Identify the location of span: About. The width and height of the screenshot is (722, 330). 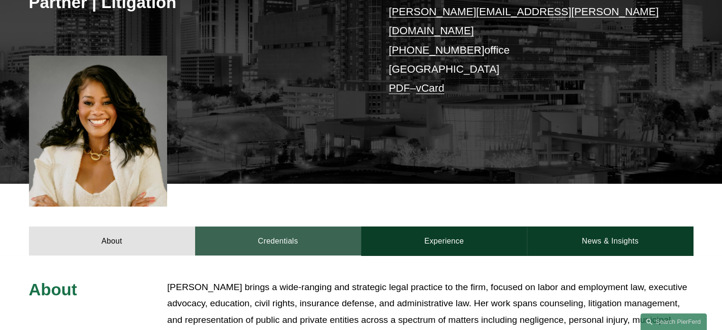
(53, 289).